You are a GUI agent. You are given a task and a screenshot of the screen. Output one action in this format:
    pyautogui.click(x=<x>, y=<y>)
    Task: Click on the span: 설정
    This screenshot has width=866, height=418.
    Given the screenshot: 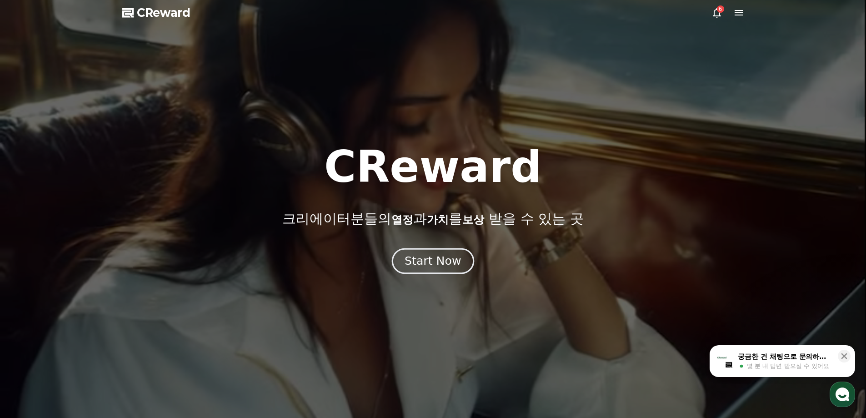 What is the action you would take?
    pyautogui.click(x=146, y=306)
    